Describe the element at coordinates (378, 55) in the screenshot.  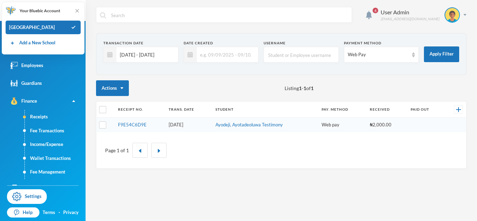
I see `div: Web Pay` at that location.